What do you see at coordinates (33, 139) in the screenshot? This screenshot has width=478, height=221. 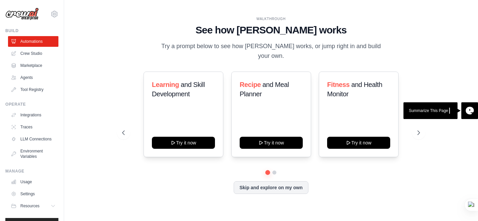 I see `a: LLM Connections` at bounding box center [33, 139].